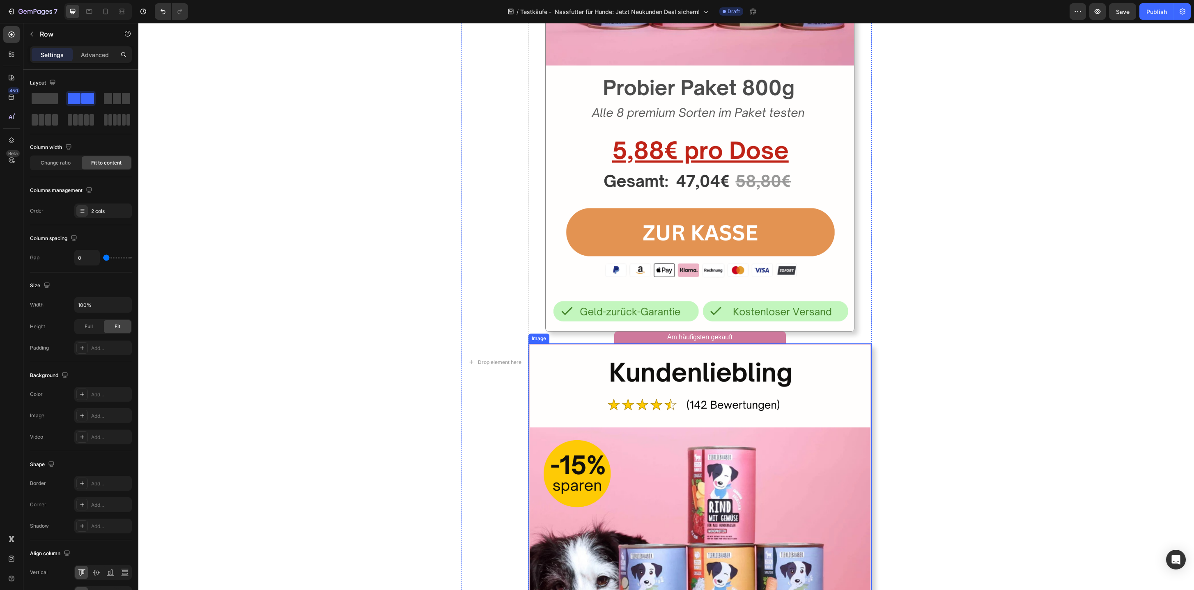 The height and width of the screenshot is (590, 1194). What do you see at coordinates (39, 526) in the screenshot?
I see `div: Shadow` at bounding box center [39, 526].